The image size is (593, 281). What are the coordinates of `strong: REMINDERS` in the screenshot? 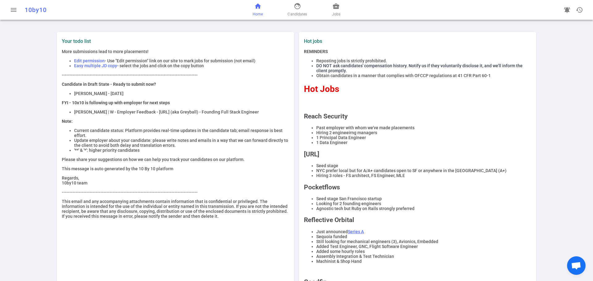 It's located at (316, 52).